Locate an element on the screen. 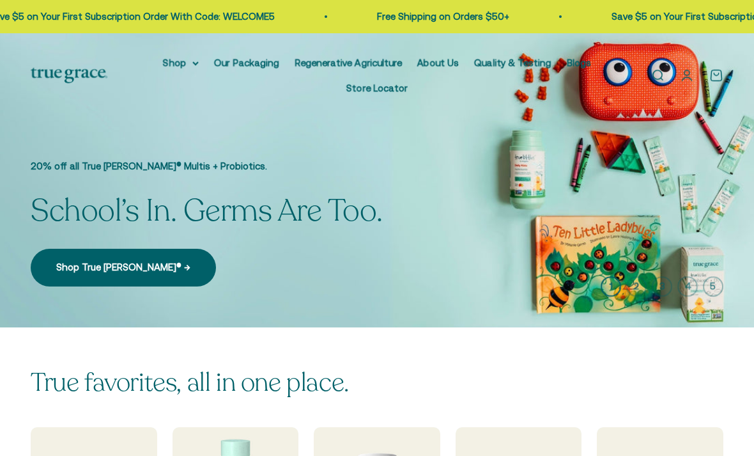 This screenshot has width=754, height=456. button: 3 is located at coordinates (662, 286).